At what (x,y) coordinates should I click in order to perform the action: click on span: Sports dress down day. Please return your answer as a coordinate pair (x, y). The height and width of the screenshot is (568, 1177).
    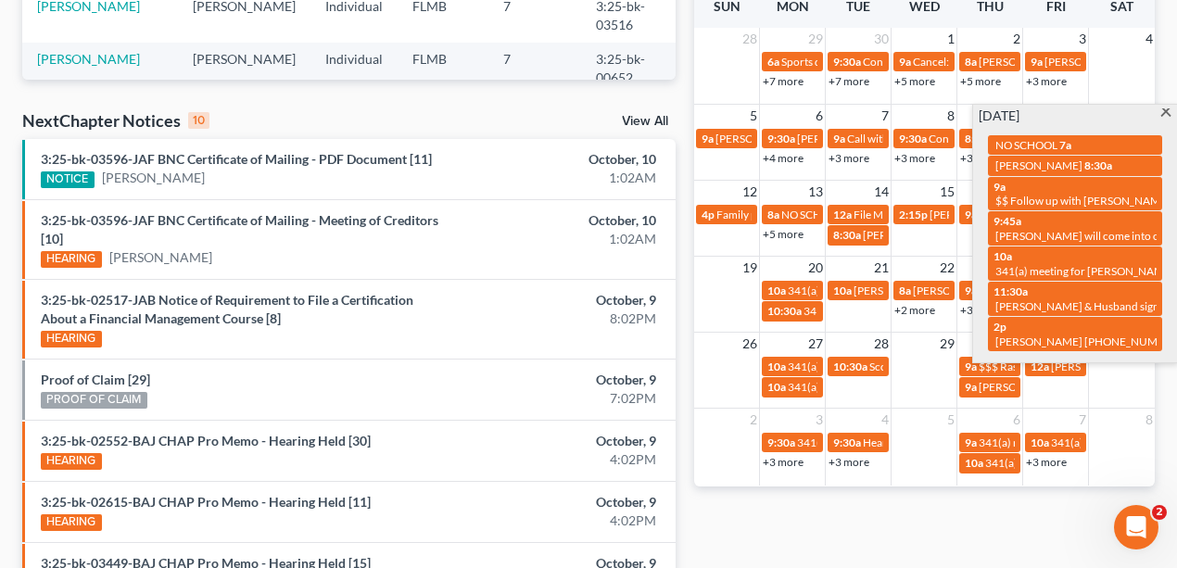
    Looking at the image, I should click on (835, 61).